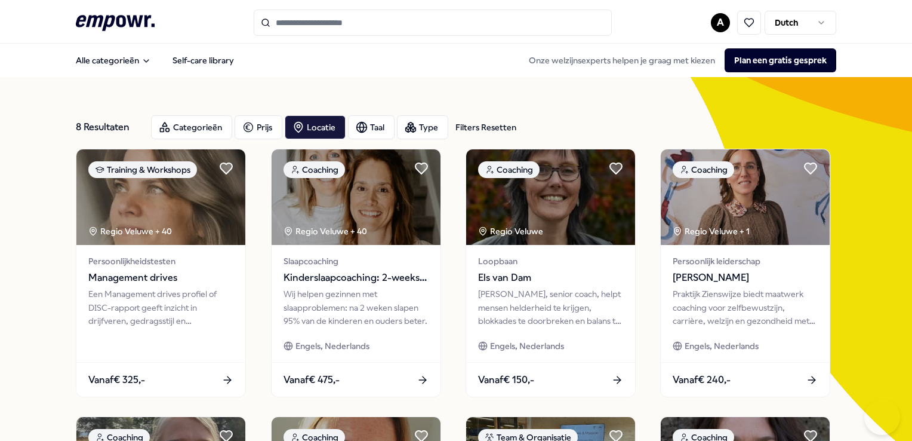 The height and width of the screenshot is (441, 912). What do you see at coordinates (356, 261) in the screenshot?
I see `span: Slaapcoaching` at bounding box center [356, 261].